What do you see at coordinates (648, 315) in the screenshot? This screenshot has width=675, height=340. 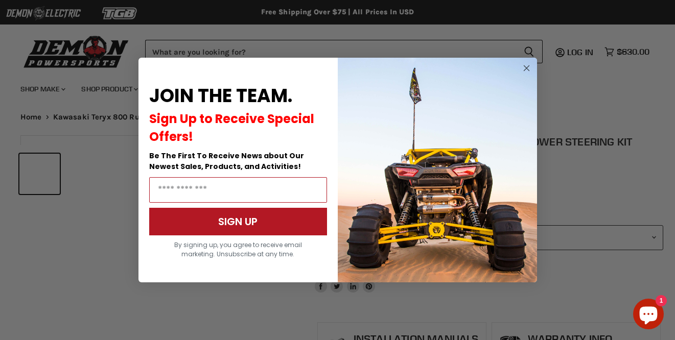 I see `inbox-online-store-chat: Shopify online store chat` at bounding box center [648, 315].